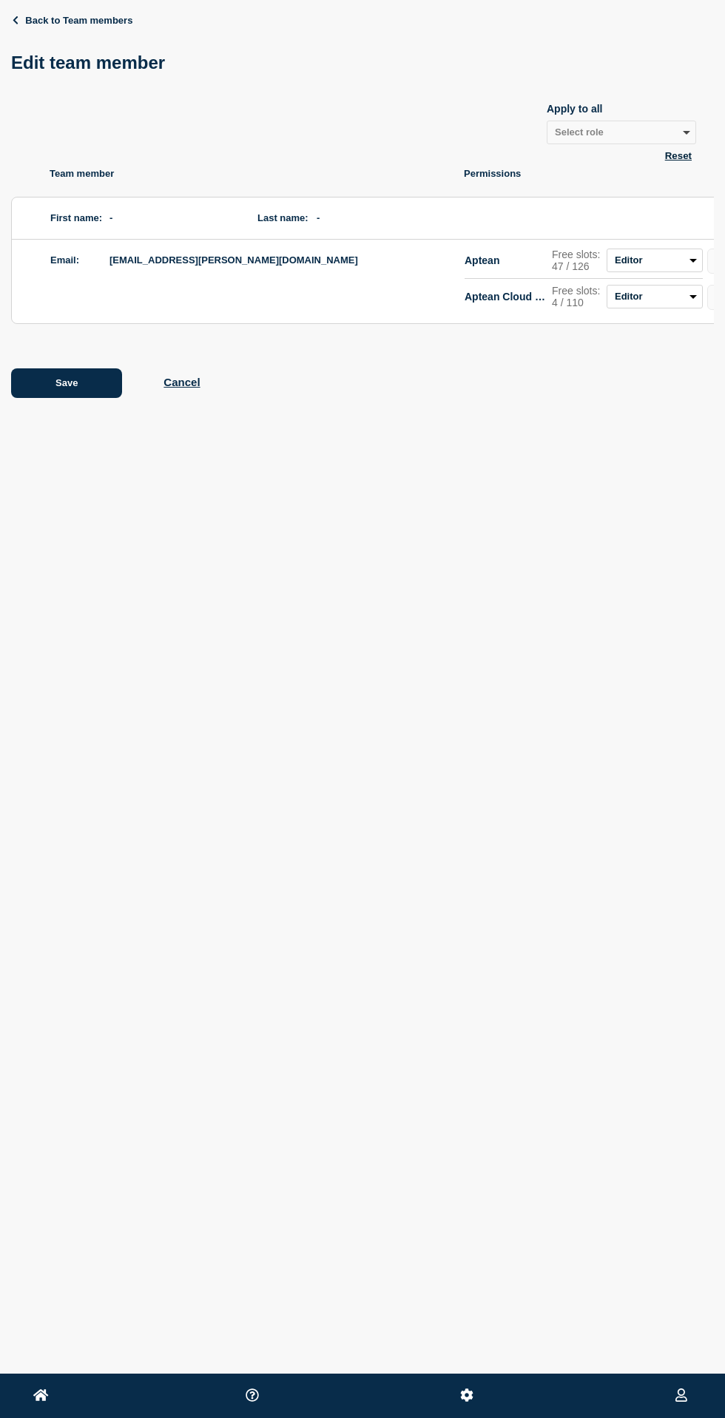 The height and width of the screenshot is (1418, 725). Describe the element at coordinates (621, 109) in the screenshot. I see `div: Apply to all` at that location.